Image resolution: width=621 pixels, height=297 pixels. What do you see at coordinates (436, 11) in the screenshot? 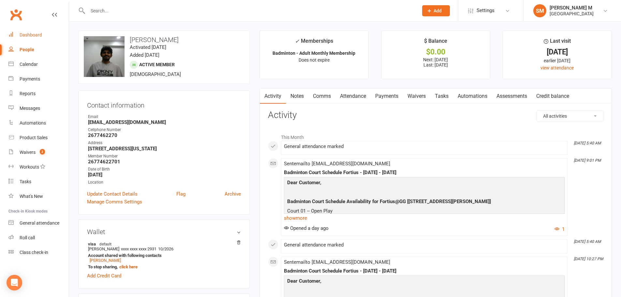
I see `button: Add` at bounding box center [436, 11].